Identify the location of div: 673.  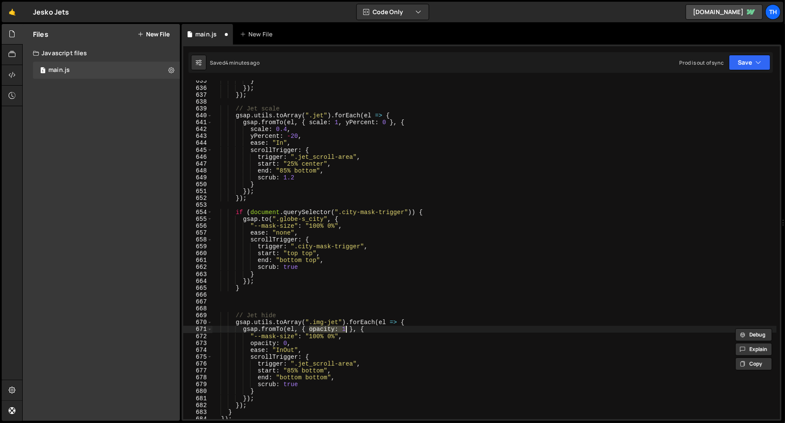
(198, 344).